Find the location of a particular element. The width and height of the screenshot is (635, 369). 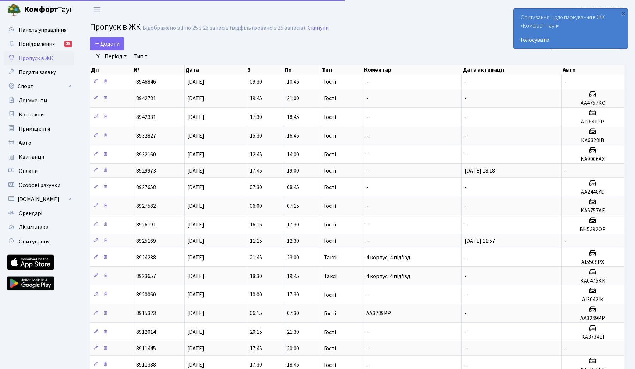

span: 21:30 is located at coordinates (293, 333).